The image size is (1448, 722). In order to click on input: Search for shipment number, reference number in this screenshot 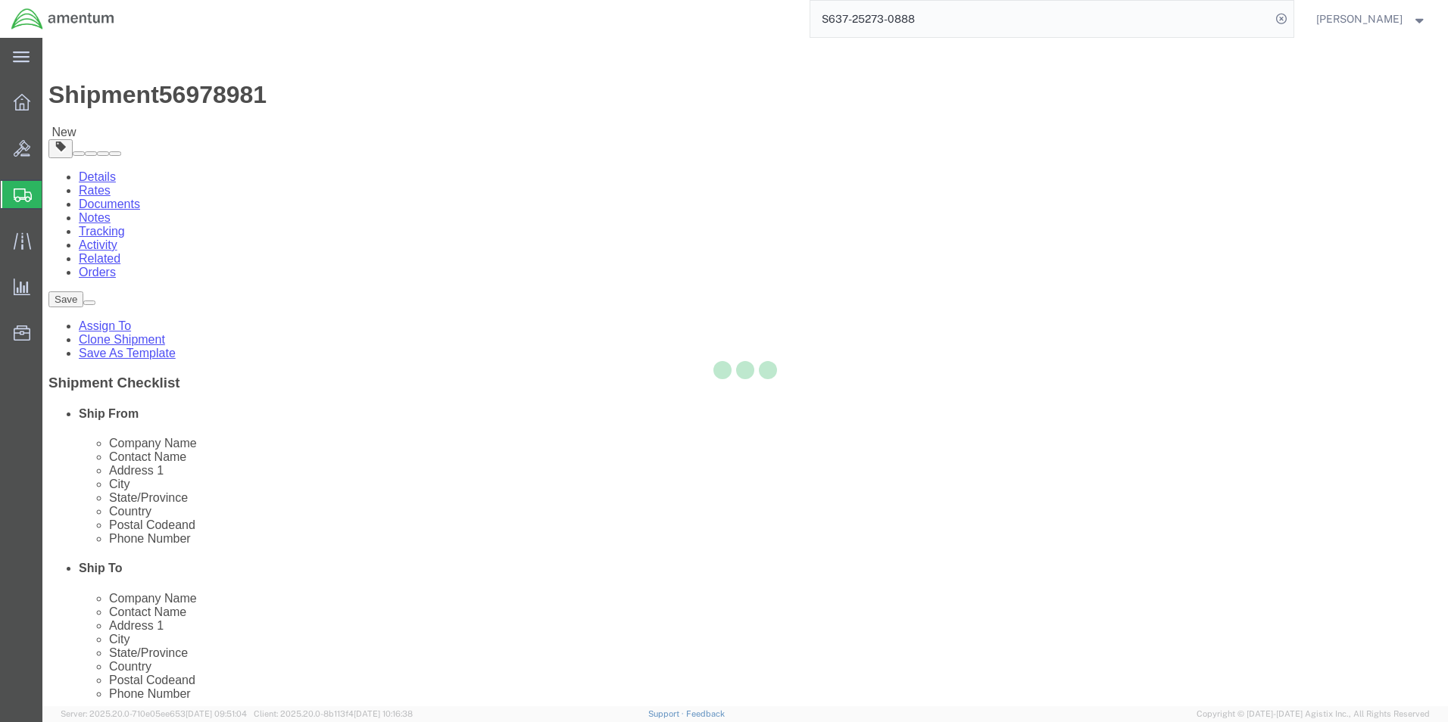, I will do `click(1040, 19)`.